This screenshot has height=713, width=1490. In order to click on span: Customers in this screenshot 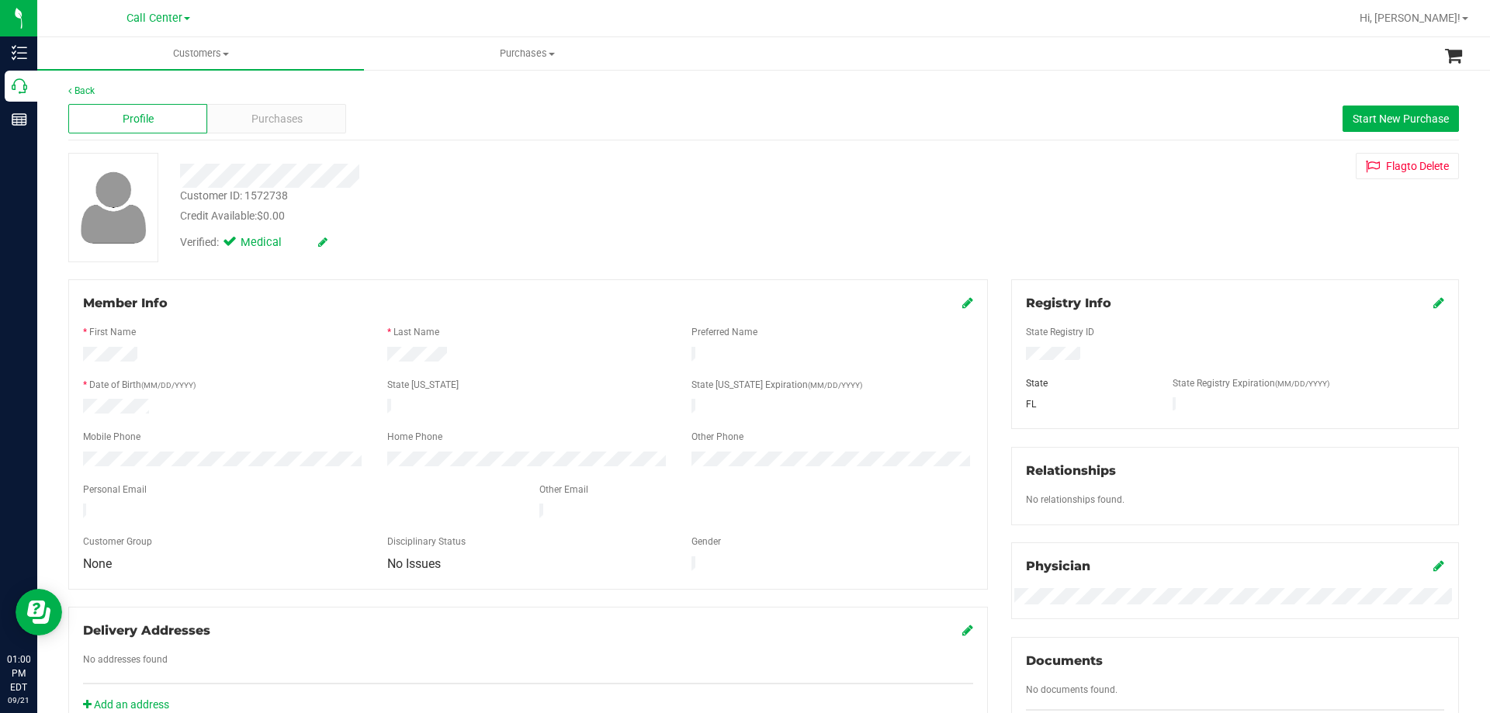, I will do `click(200, 54)`.